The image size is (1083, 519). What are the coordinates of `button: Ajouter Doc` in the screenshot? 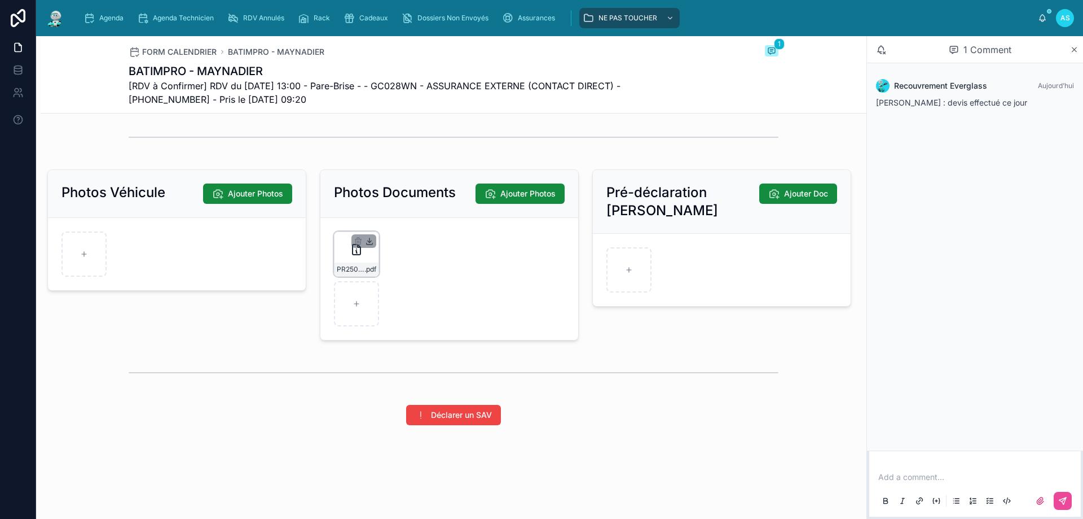 It's located at (798, 194).